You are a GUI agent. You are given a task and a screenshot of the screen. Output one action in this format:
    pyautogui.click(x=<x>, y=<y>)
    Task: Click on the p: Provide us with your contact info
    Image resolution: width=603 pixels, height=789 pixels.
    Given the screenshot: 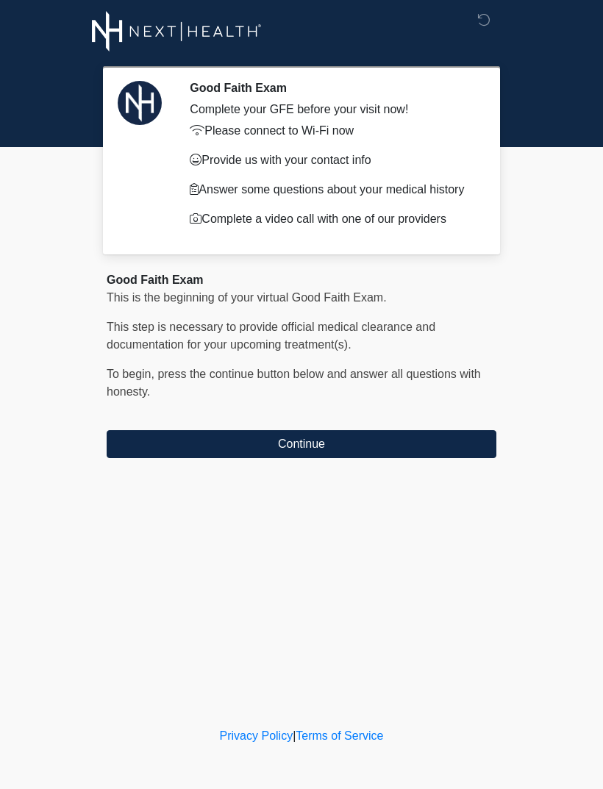 What is the action you would take?
    pyautogui.click(x=332, y=160)
    